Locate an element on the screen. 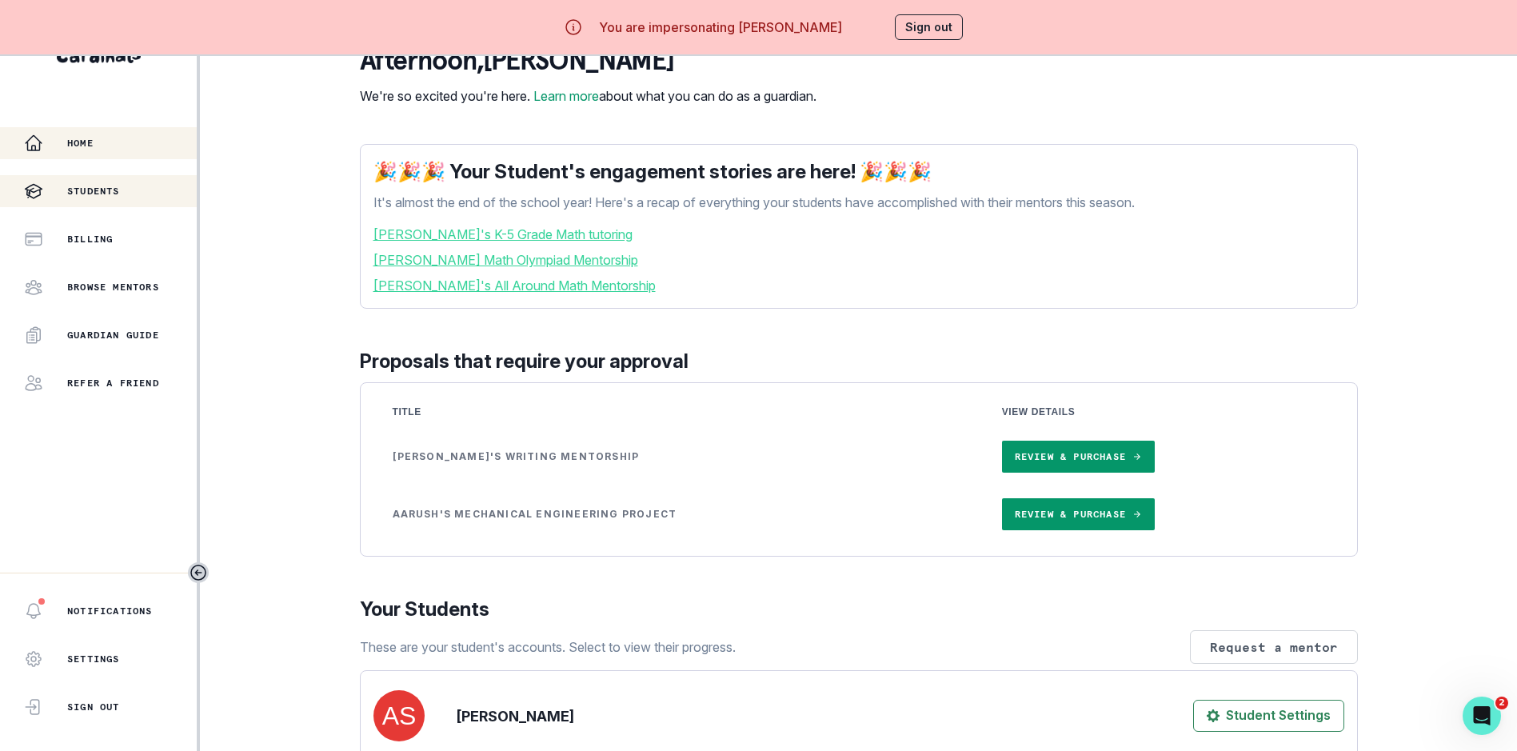 This screenshot has height=751, width=1517. p: Sign Out is located at coordinates (94, 707).